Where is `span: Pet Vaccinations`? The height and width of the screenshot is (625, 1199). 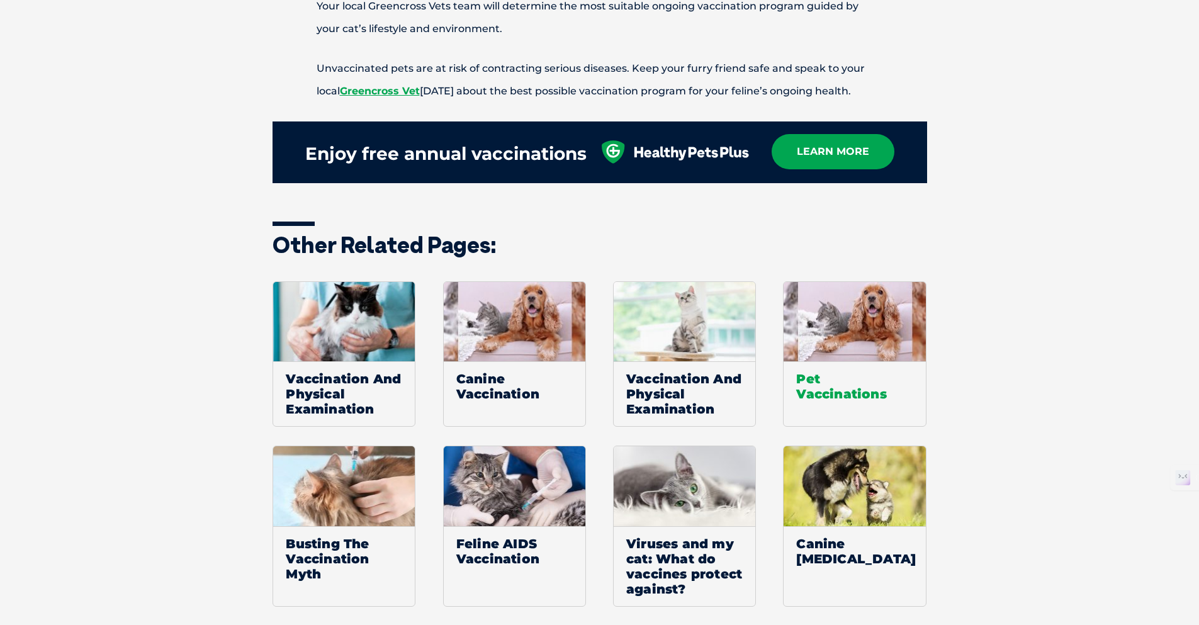 span: Pet Vaccinations is located at coordinates (854, 386).